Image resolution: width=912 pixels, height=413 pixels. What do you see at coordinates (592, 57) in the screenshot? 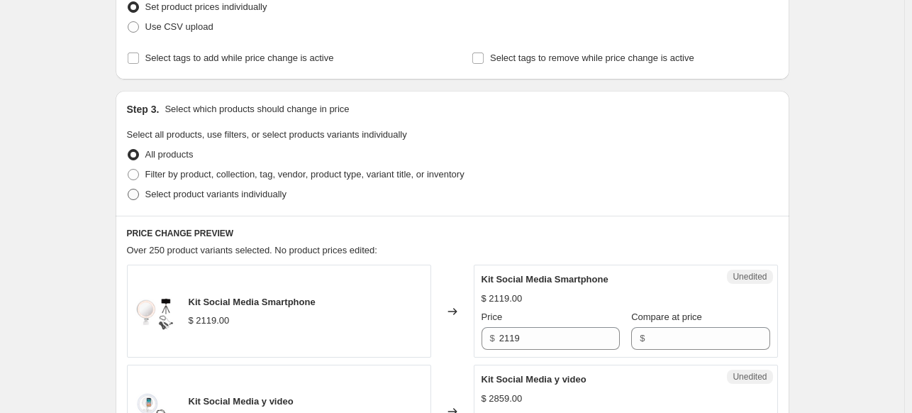
I see `span: Select tags to remove while price change is active` at bounding box center [592, 57].